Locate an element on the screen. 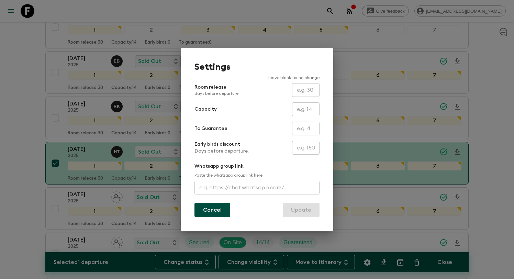 This screenshot has width=514, height=279. p: To Guarantee is located at coordinates (211, 129).